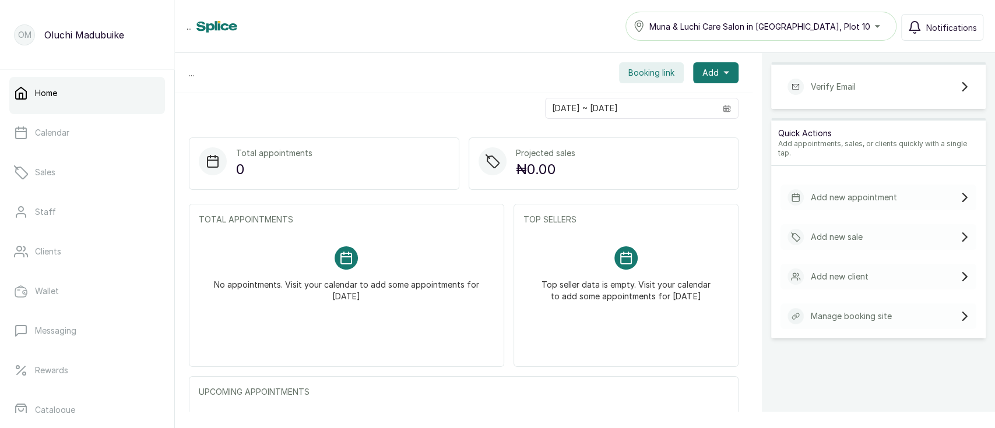 The height and width of the screenshot is (428, 995). Describe the element at coordinates (87, 173) in the screenshot. I see `a: Sales` at that location.